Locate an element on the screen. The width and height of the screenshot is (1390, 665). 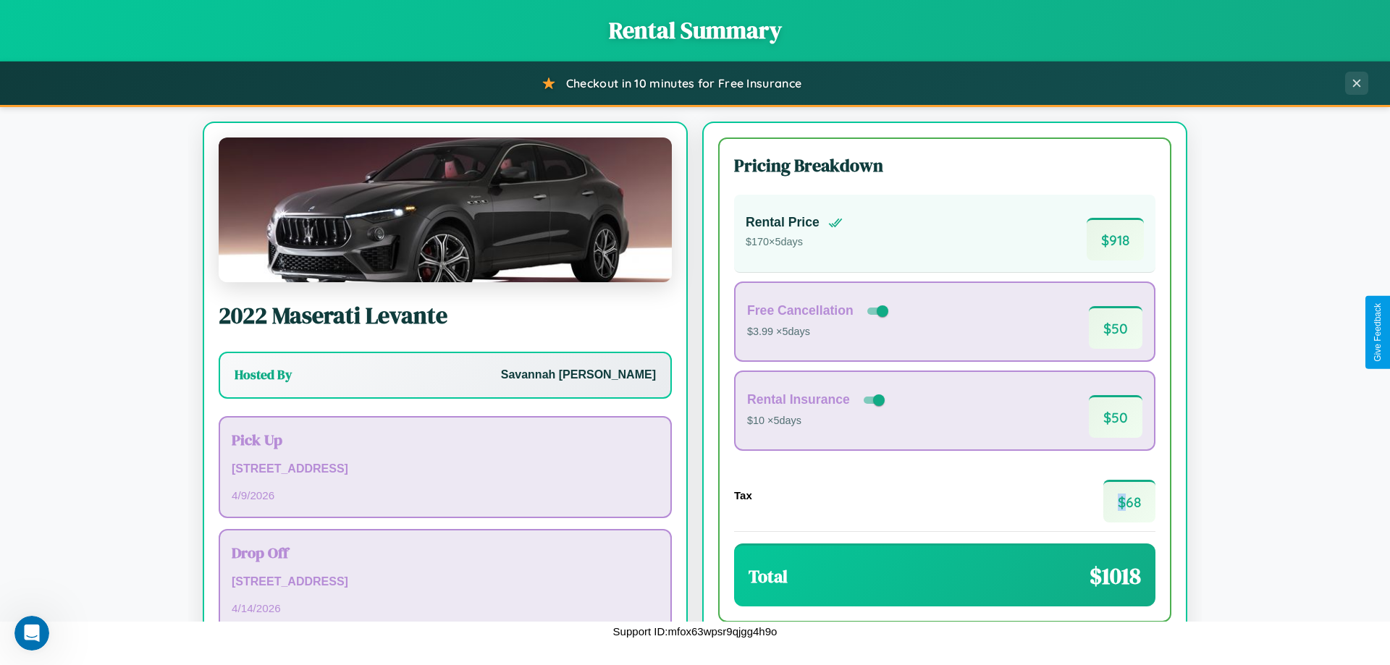
span: $ 1018 is located at coordinates (1115, 576).